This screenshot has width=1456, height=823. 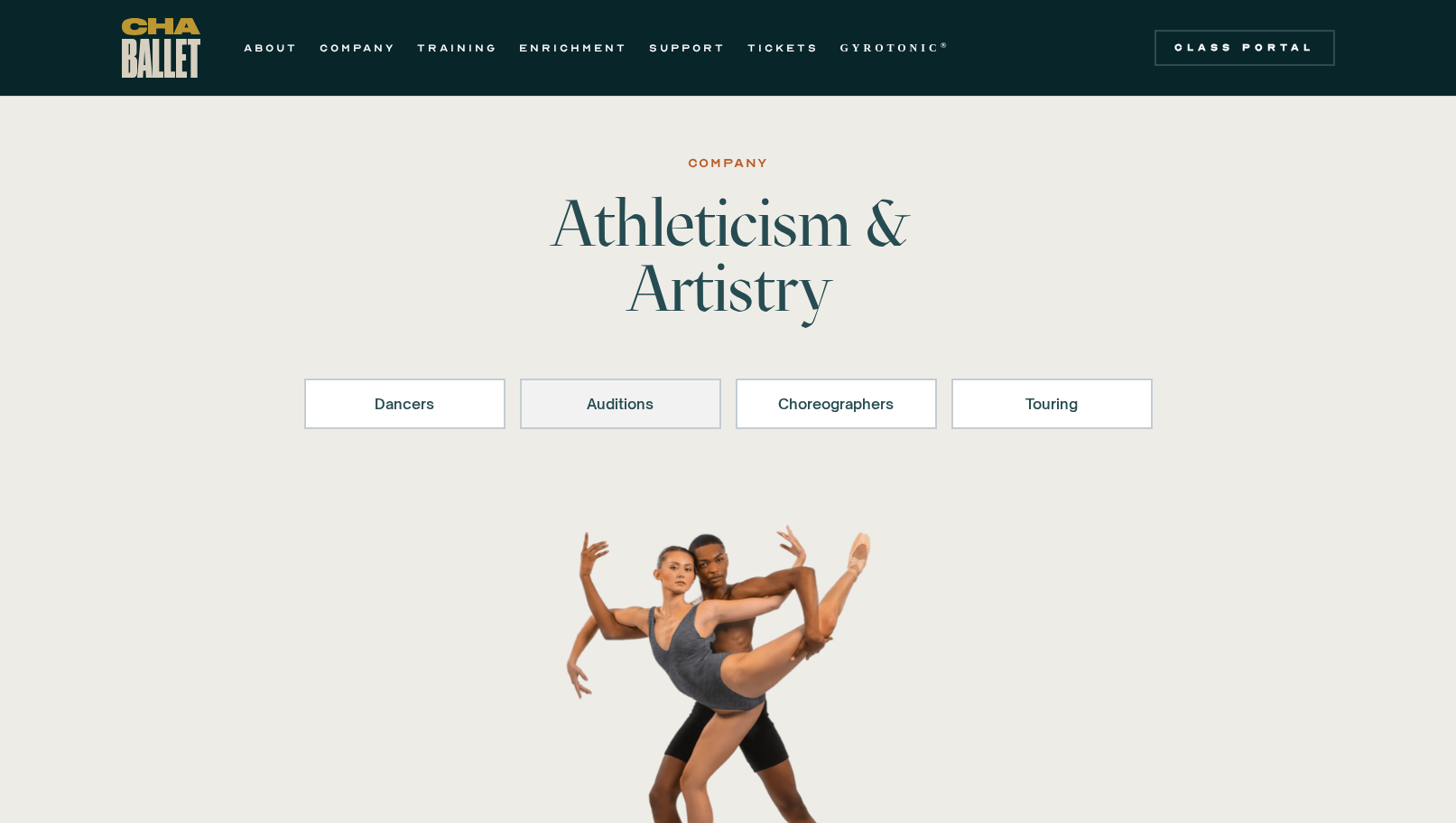 What do you see at coordinates (836, 404) in the screenshot?
I see `div: Choreographers` at bounding box center [836, 404].